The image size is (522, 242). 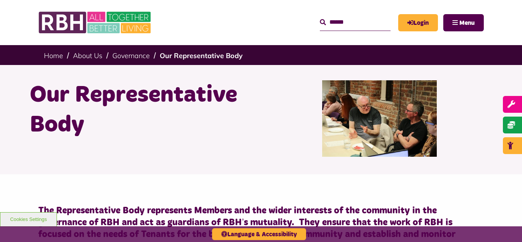 I want to click on a: Our Representative Body, so click(x=201, y=55).